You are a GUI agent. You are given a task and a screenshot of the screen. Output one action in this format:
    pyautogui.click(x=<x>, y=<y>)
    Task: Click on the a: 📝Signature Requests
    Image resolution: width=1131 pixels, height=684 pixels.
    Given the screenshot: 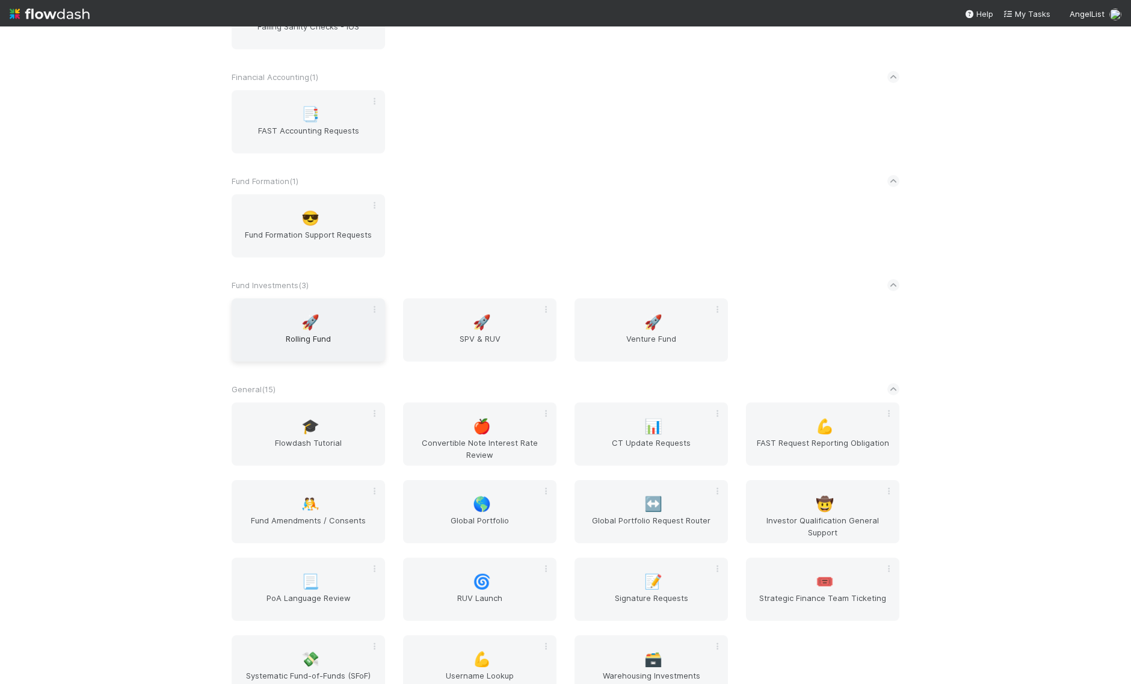 What is the action you would take?
    pyautogui.click(x=651, y=589)
    